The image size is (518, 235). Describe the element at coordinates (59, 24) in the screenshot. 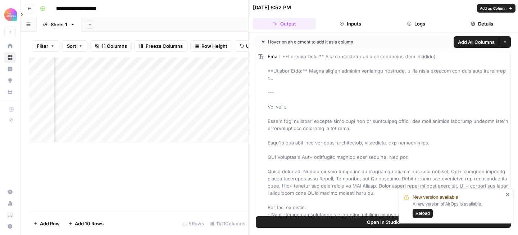

I see `a: Sheet 1` at that location.